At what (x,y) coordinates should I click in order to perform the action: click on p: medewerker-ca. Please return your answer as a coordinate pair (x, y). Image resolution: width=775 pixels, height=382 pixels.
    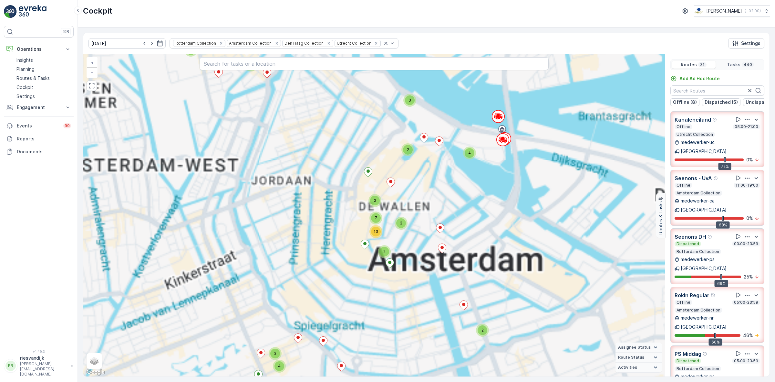
    Looking at the image, I should click on (698, 201).